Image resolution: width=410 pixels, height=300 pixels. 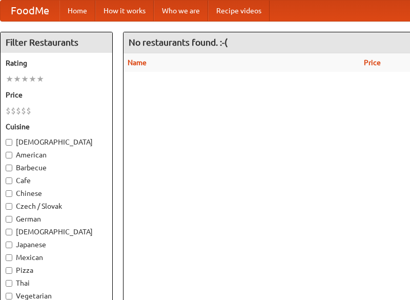 What do you see at coordinates (372, 63) in the screenshot?
I see `a: Price` at bounding box center [372, 63].